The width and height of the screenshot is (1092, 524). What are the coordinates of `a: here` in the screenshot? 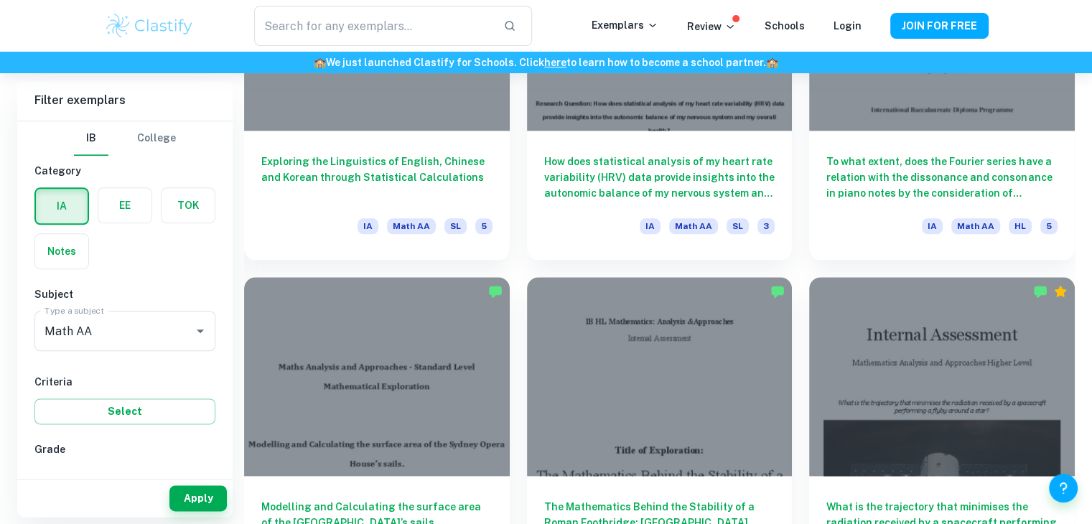 It's located at (555, 62).